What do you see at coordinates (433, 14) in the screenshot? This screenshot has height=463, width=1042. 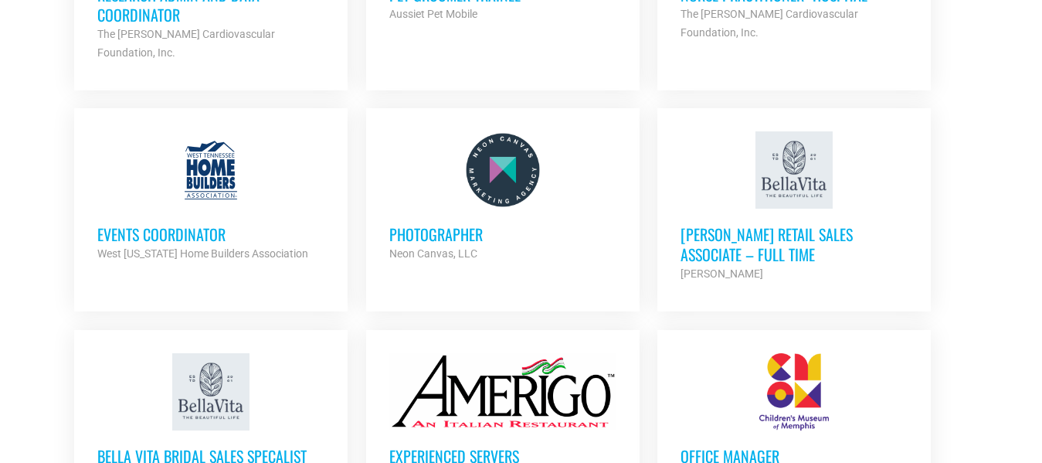 I see `strong: Aussiet Pet Mobile` at bounding box center [433, 14].